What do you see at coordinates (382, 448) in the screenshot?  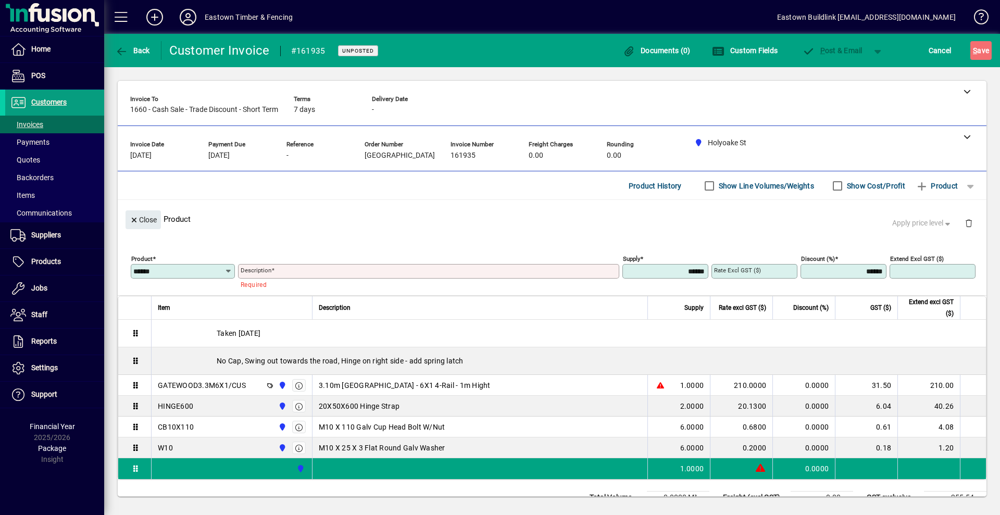 I see `span: M10 X 25 X 3 Flat Round Galv Washer` at bounding box center [382, 448].